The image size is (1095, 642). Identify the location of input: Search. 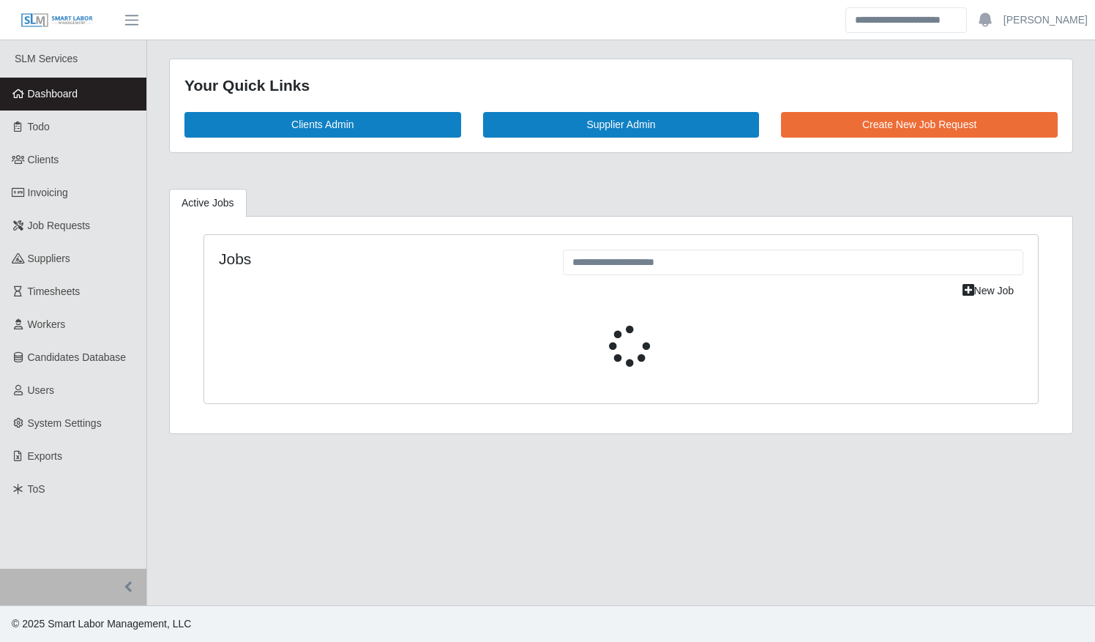
(906, 20).